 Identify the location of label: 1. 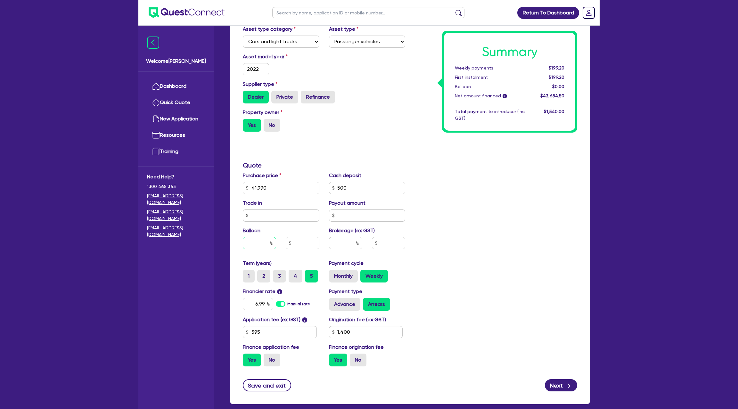
(249, 276).